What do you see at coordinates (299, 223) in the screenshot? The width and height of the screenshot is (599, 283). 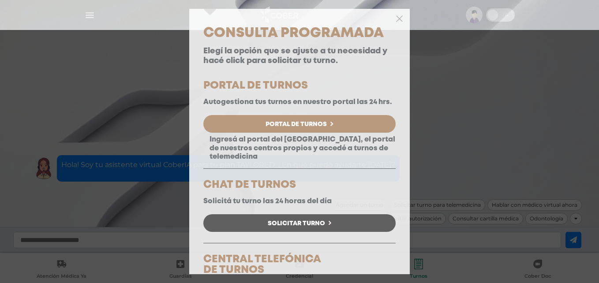 I see `a: Solicitar Turno` at bounding box center [299, 223].